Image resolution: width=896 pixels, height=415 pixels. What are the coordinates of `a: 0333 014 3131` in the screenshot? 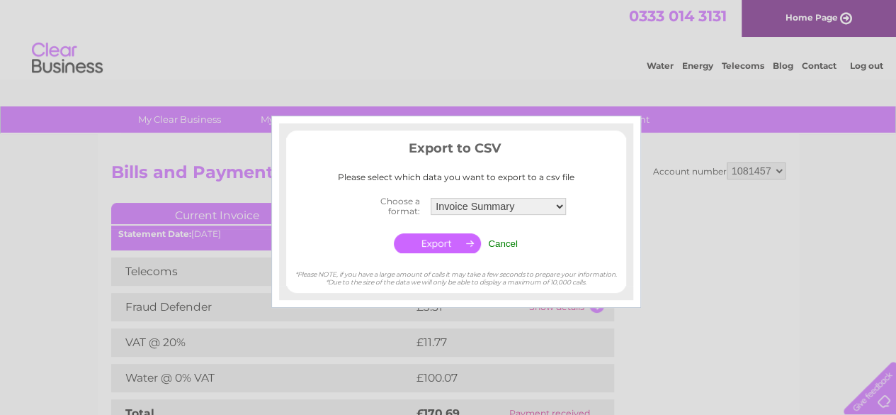 It's located at (678, 16).